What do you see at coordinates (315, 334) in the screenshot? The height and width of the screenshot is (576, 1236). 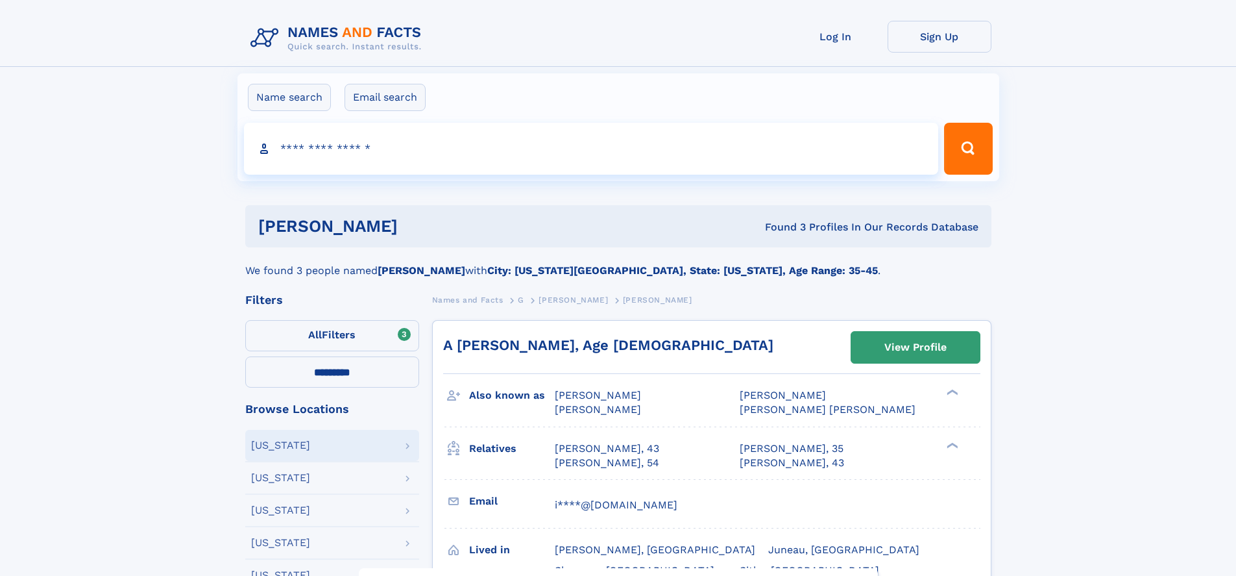 I see `span: All` at bounding box center [315, 334].